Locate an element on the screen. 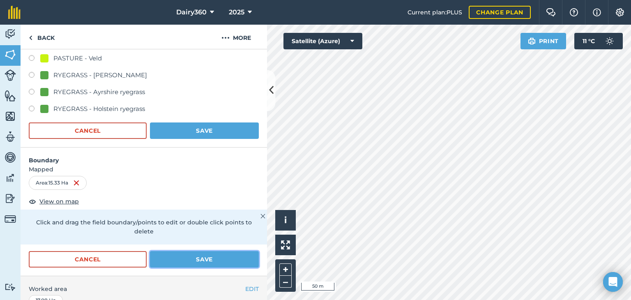 The height and width of the screenshot is (300, 631). button: EDIT is located at coordinates (252, 289).